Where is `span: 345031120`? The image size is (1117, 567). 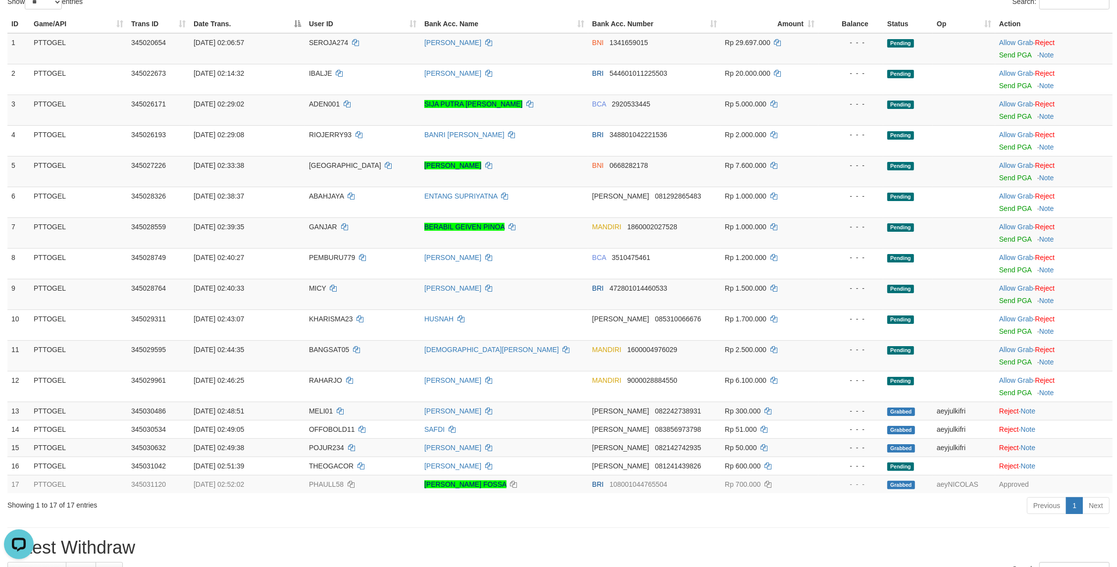 span: 345031120 is located at coordinates (149, 484).